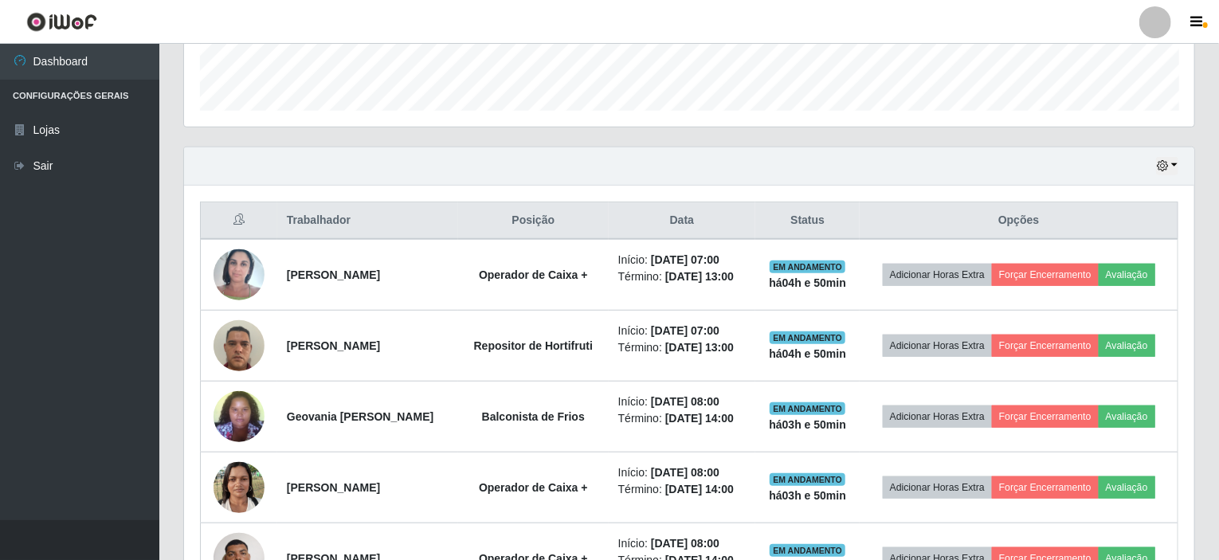  I want to click on th: Trabalhador, so click(367, 221).